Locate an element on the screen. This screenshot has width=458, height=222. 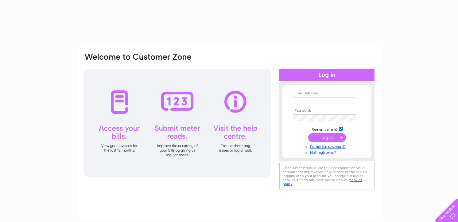
th: Email Address: is located at coordinates (327, 93).